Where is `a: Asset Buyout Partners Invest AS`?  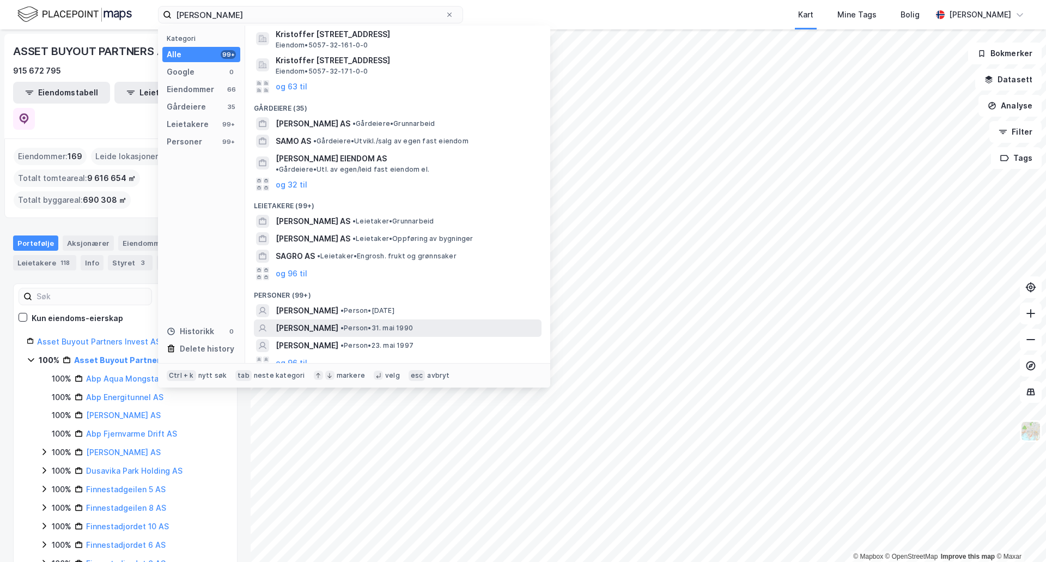
a: Asset Buyout Partners Invest AS is located at coordinates (99, 341).